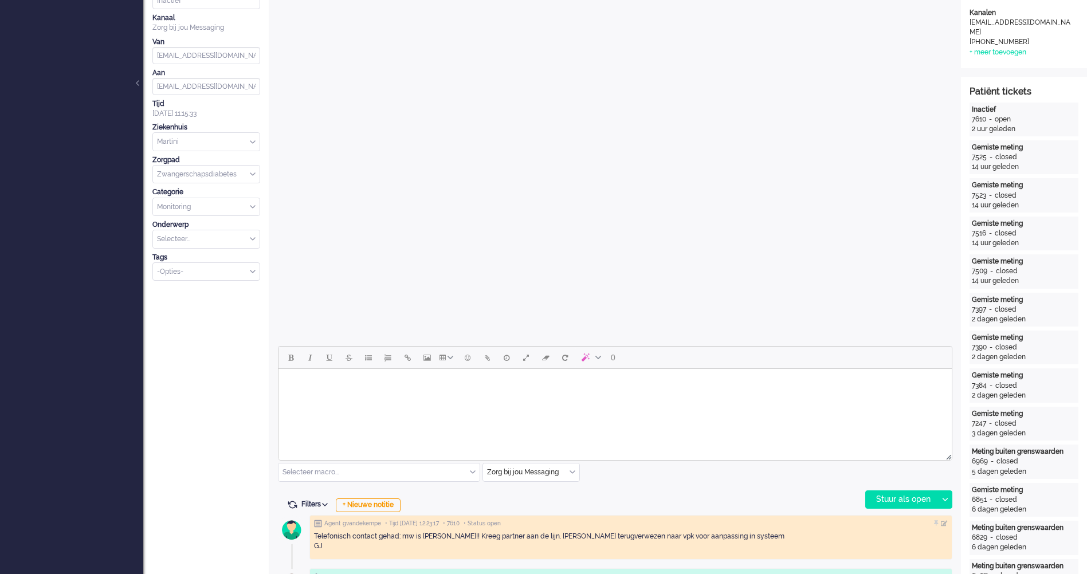 The width and height of the screenshot is (1087, 574). Describe the element at coordinates (1024, 109) in the screenshot. I see `div: Inactief` at that location.